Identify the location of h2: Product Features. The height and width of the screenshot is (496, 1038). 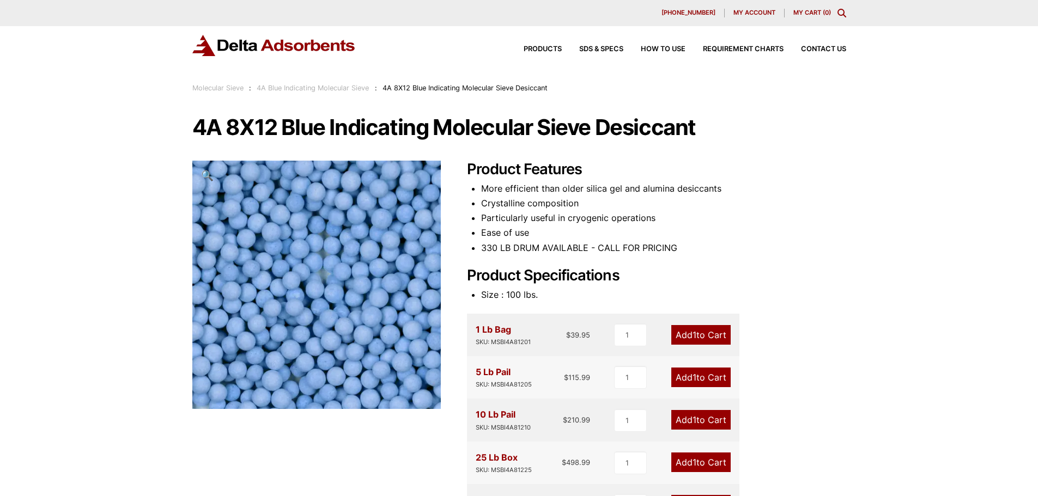
(656, 169).